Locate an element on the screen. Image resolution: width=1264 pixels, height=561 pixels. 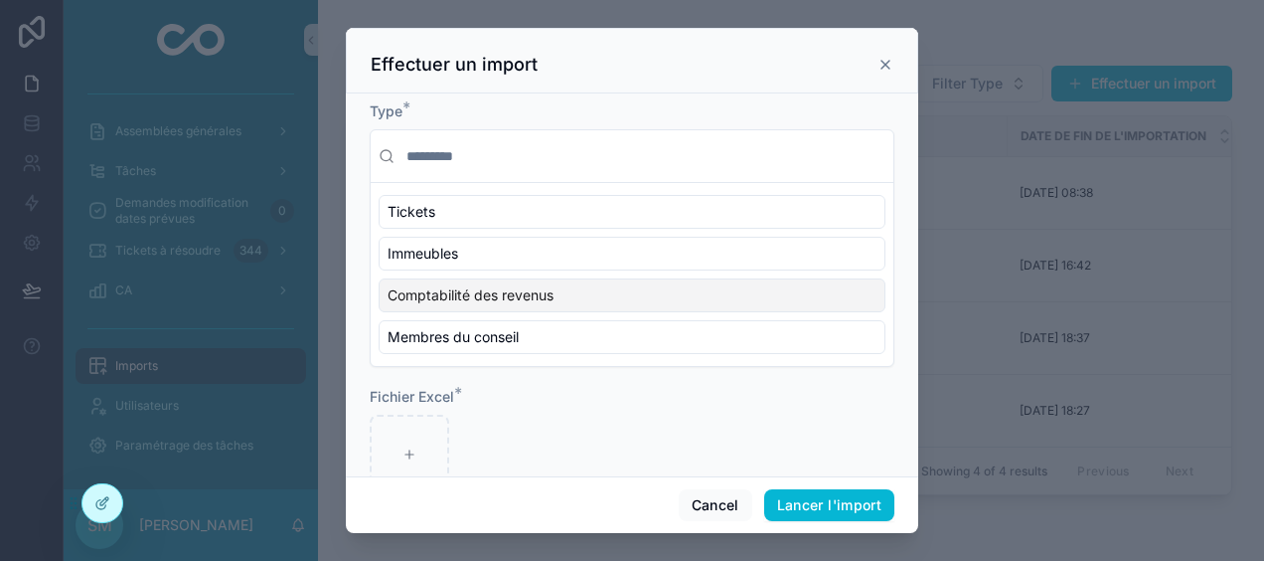
h3: Effectuer un import is located at coordinates (454, 65).